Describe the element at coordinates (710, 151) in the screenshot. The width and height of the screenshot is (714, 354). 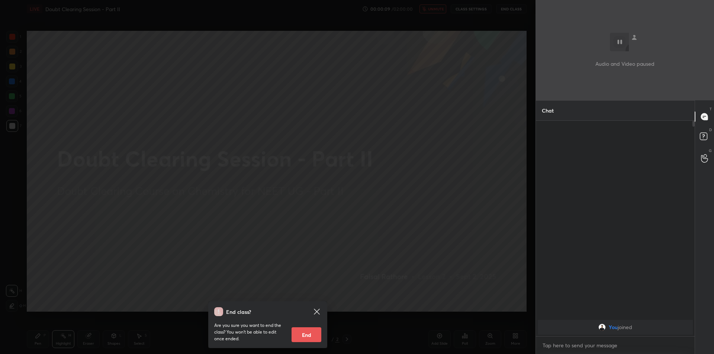
I see `p: G` at that location.